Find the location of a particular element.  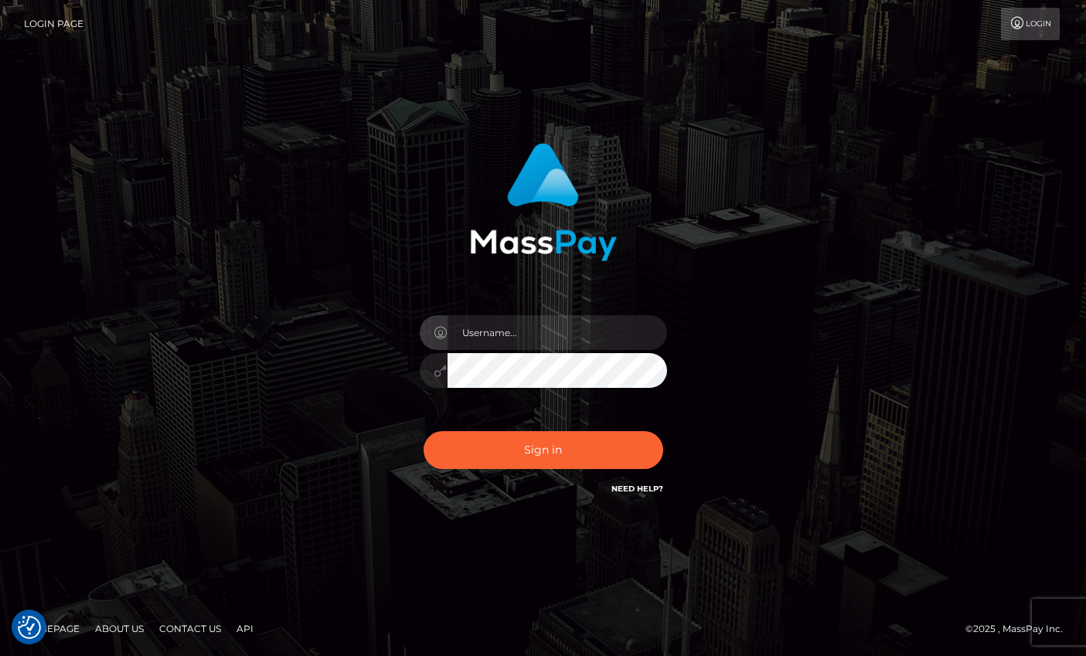

a: Homepage is located at coordinates (51, 628).